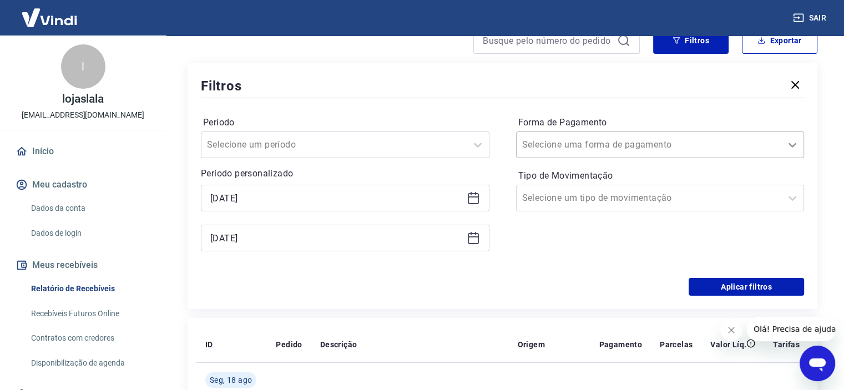 This screenshot has width=844, height=390. Describe the element at coordinates (811, 18) in the screenshot. I see `button: Sair` at that location.